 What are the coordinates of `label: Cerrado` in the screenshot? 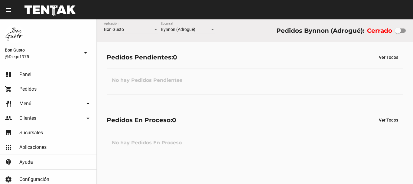 It's located at (379, 31).